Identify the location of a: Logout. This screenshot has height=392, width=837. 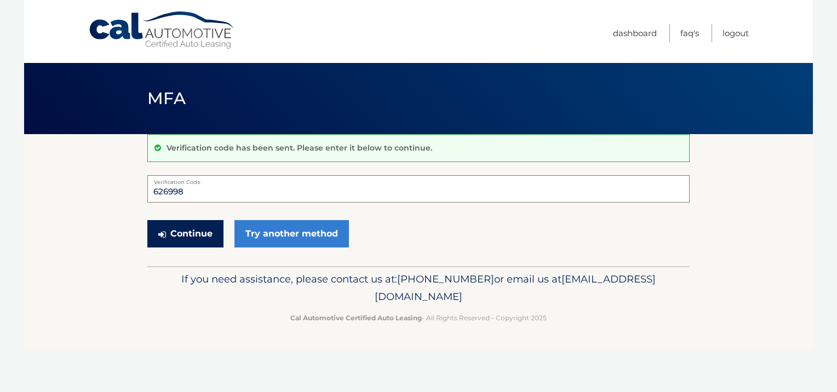
(736, 33).